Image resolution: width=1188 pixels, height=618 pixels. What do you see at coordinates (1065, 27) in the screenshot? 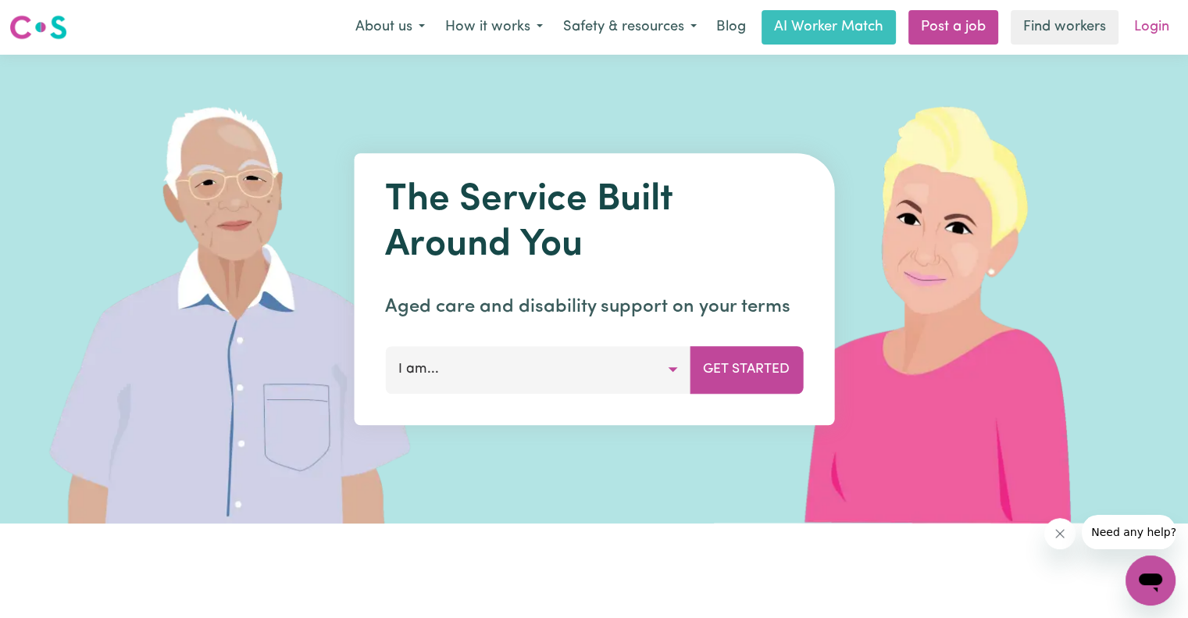
I see `a: Find workers` at bounding box center [1065, 27].